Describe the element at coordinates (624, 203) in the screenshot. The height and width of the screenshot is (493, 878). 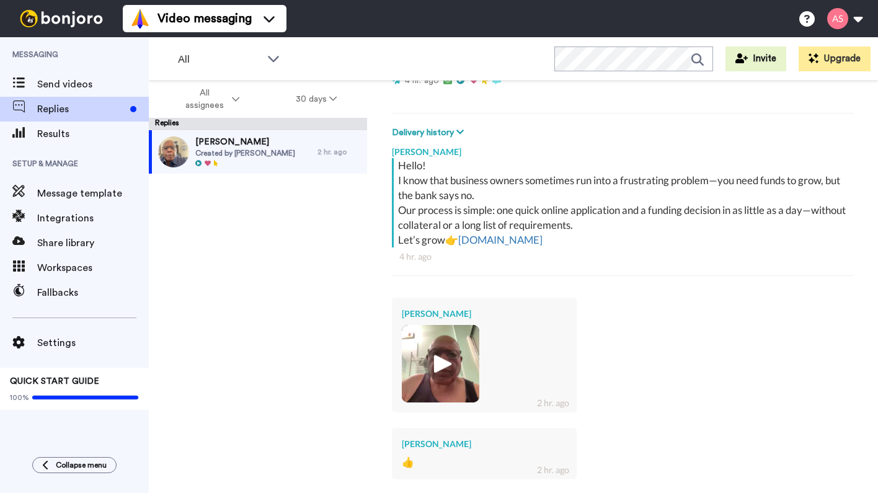
I see `div: Hello! I know that business owners sometimes run into a frustrating problem—you need funds to gro...` at that location.